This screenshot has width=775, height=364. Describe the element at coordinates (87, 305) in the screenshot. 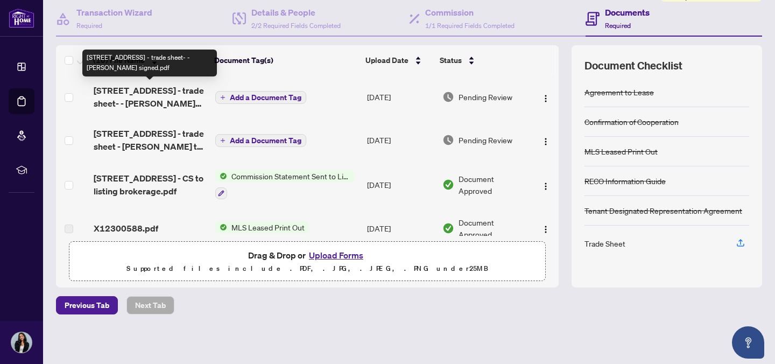

I see `span: Previous Tab` at that location.